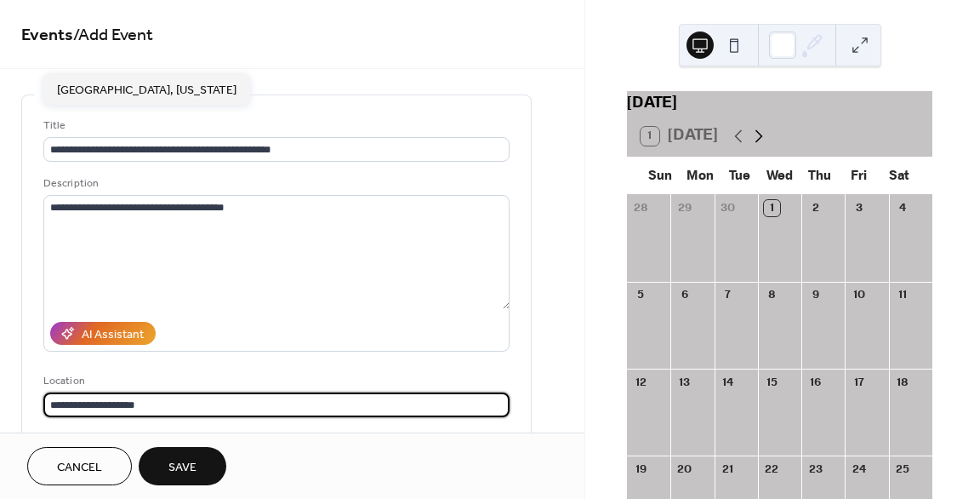  I want to click on div: 9, so click(815, 295).